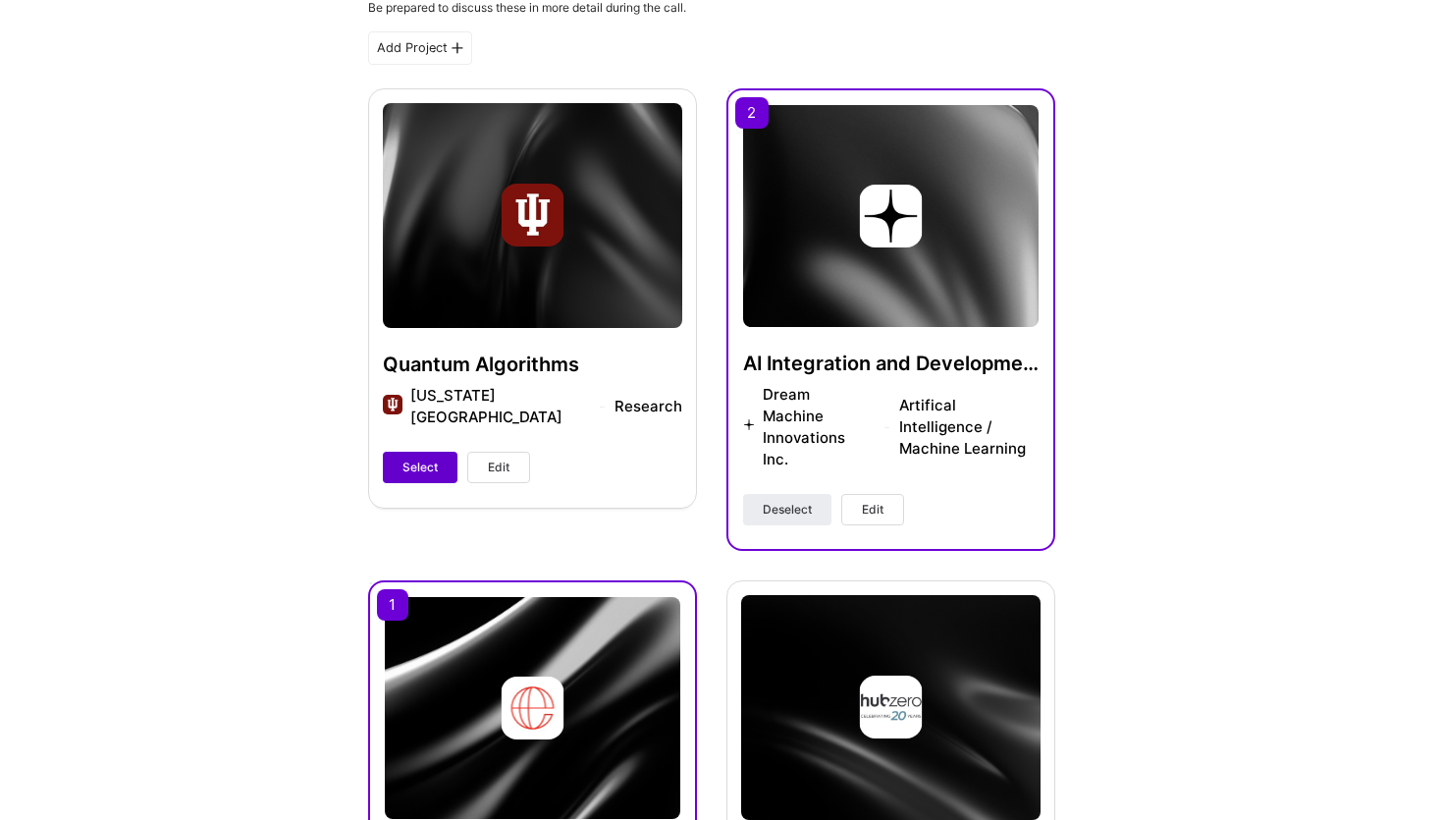  I want to click on i: icon PlusBlackFlat, so click(457, 48).